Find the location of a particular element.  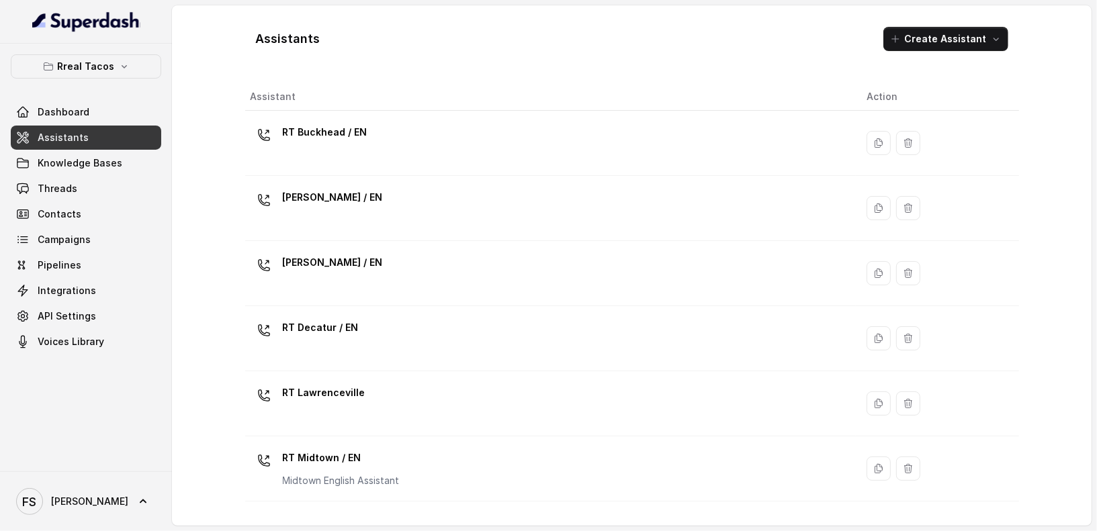

button: Create Assistant is located at coordinates (946, 39).